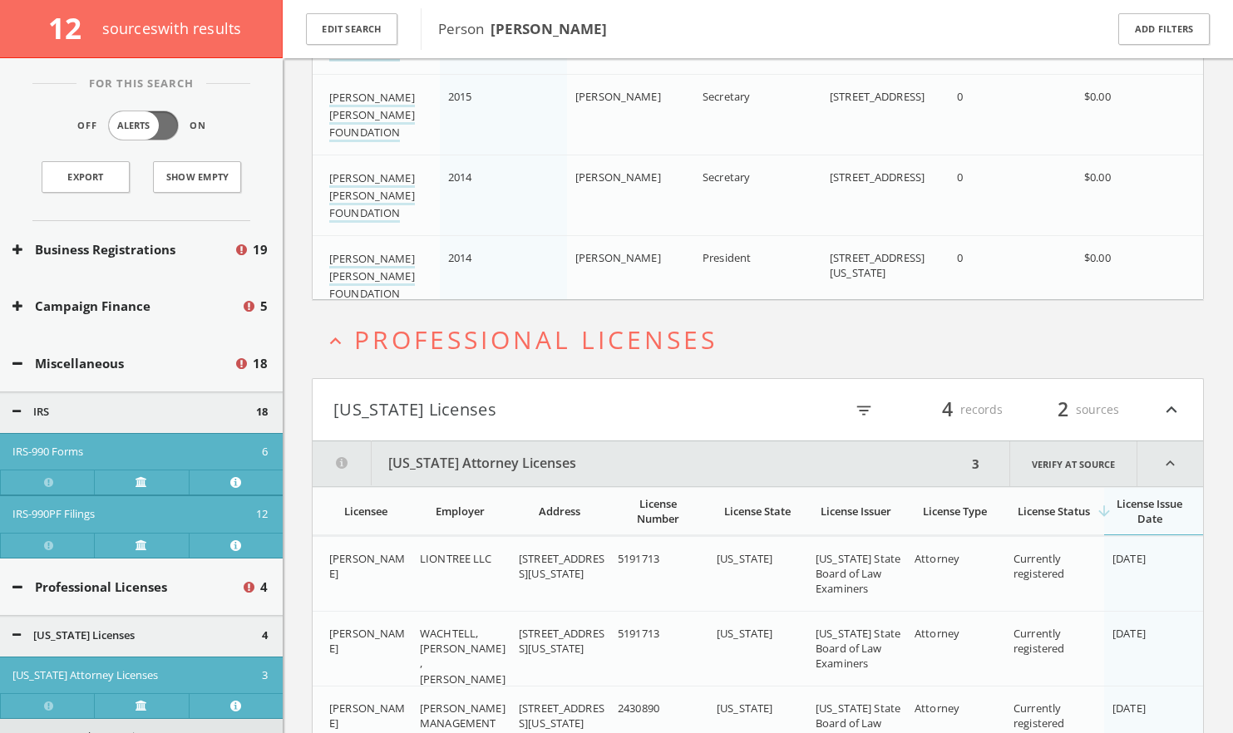  What do you see at coordinates (536, 339) in the screenshot?
I see `span: Professional Licenses` at bounding box center [536, 339].